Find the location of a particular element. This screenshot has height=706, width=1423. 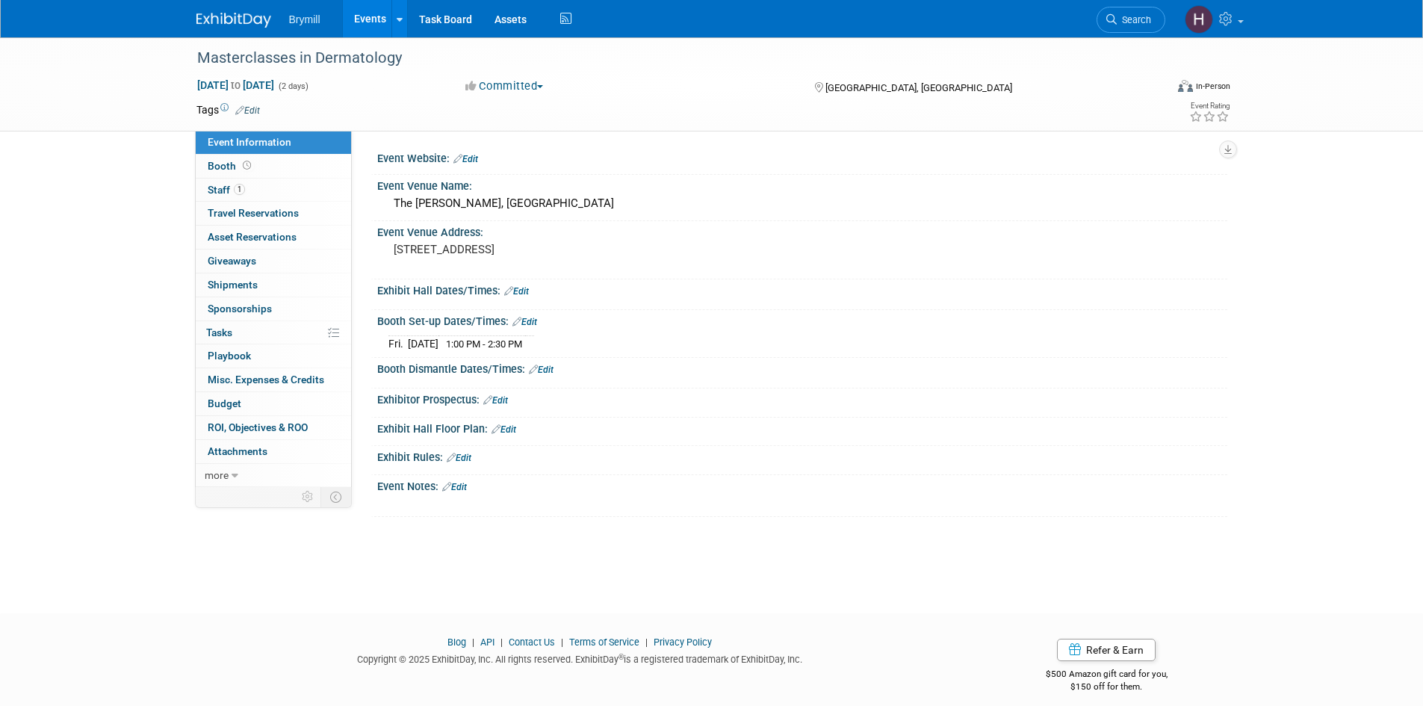

td: Tags is located at coordinates (228, 110).